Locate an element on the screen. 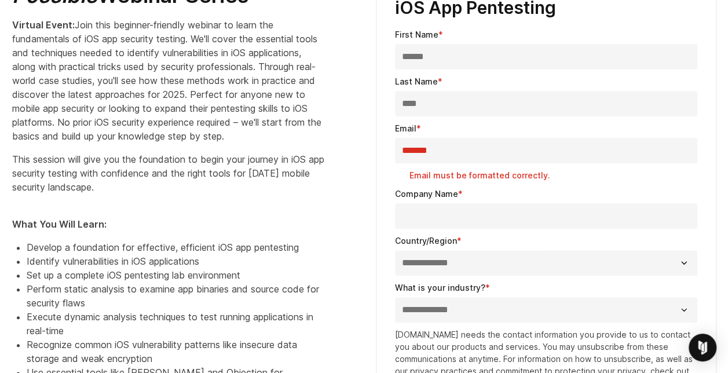 This screenshot has height=373, width=728. li: Perform static analysis to examine app binaries and source code for security flaws is located at coordinates (176, 296).